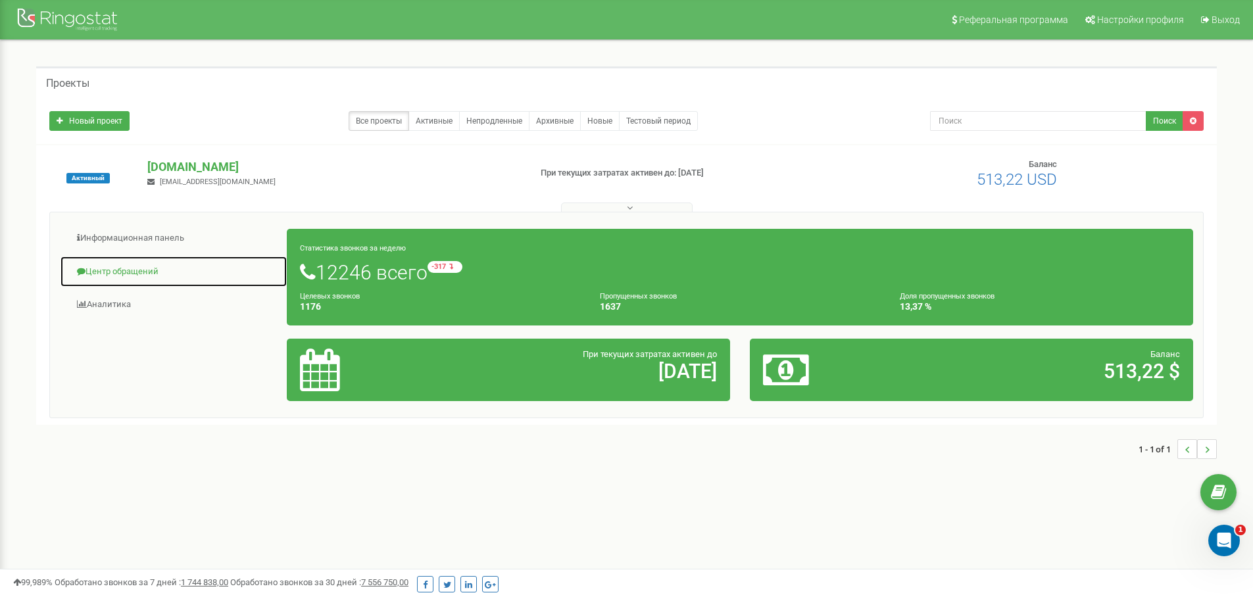 This screenshot has height=599, width=1253. I want to click on span: 1, so click(1241, 530).